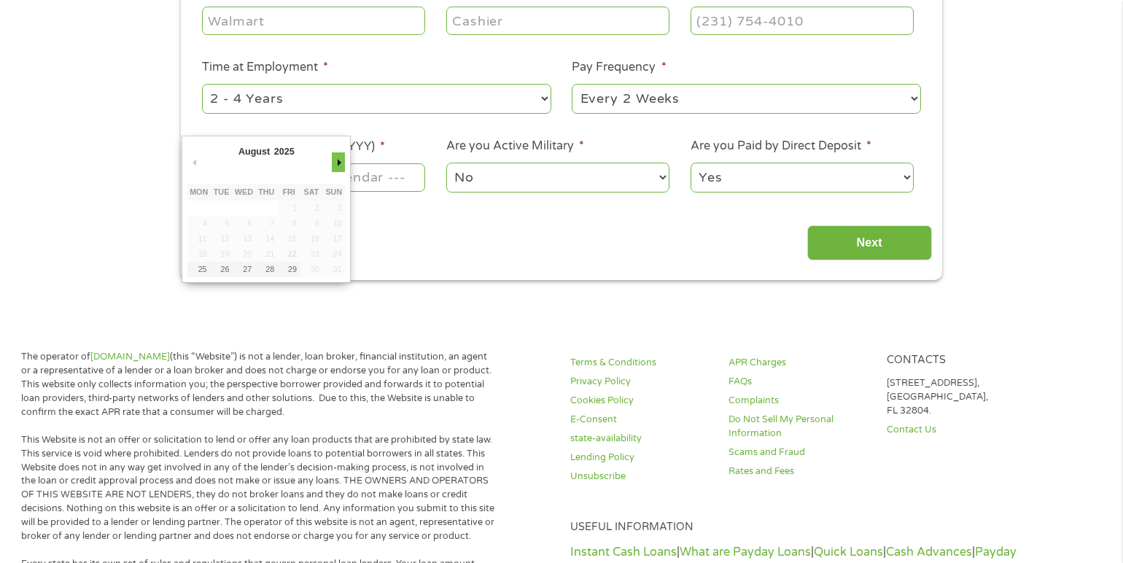 This screenshot has height=563, width=1123. Describe the element at coordinates (258, 384) in the screenshot. I see `p: The operator of (this “Website”) is not a lender, loan broker, financial institution, an agent or...` at that location.